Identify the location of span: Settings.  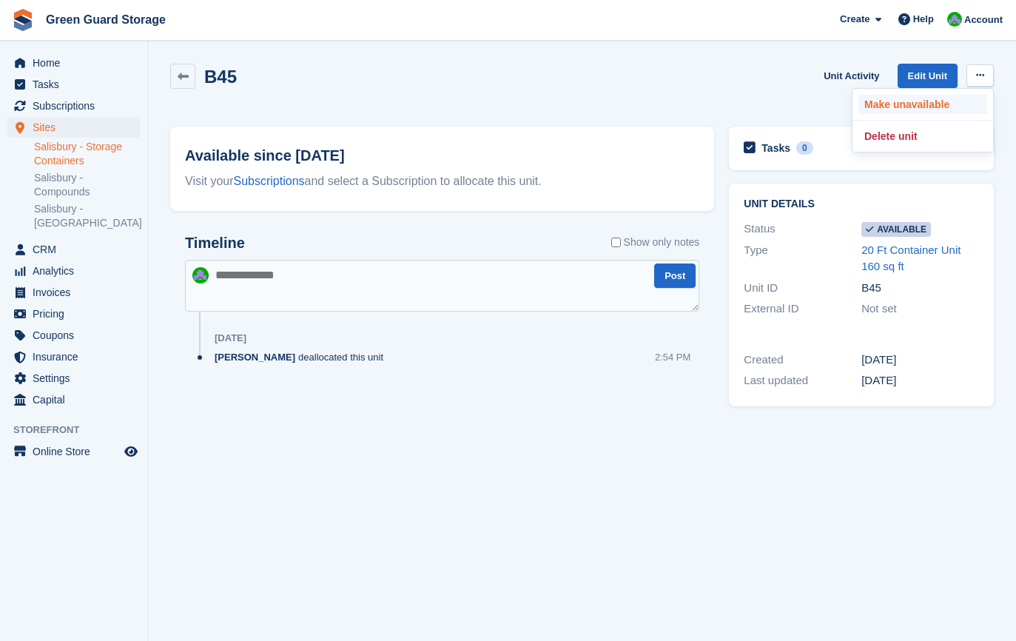
(77, 378).